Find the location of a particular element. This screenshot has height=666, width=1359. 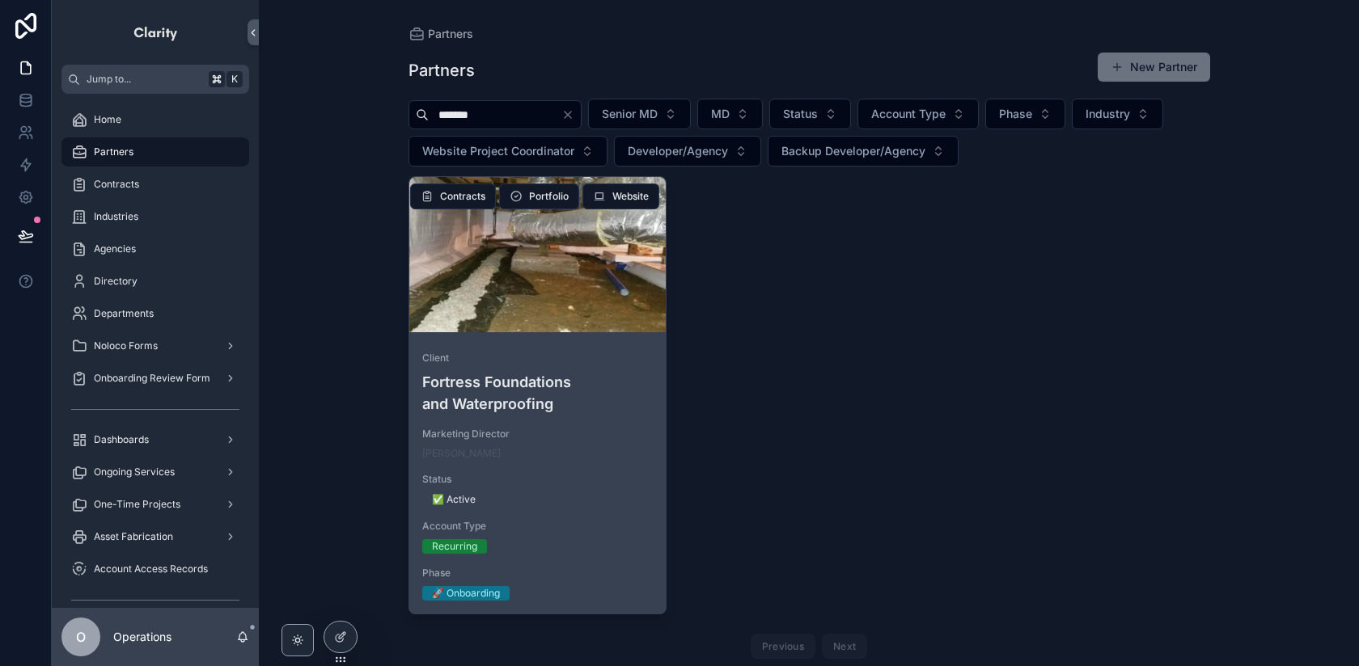

span: Jump to... is located at coordinates (144, 79).